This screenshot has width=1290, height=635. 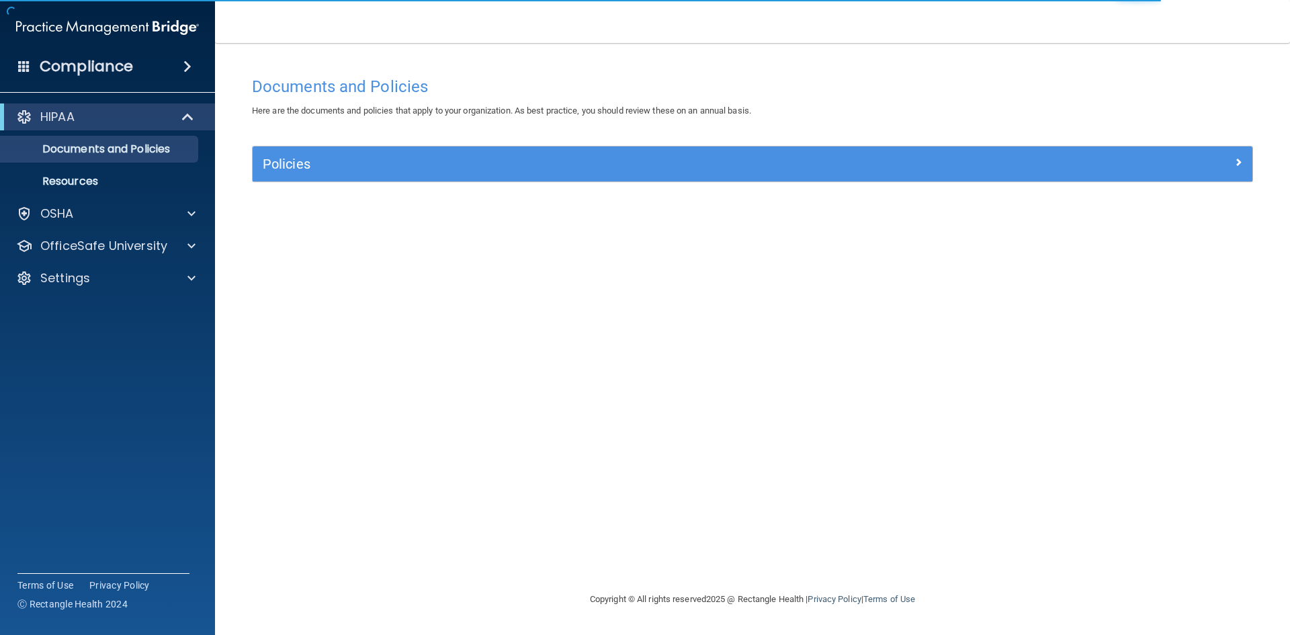 What do you see at coordinates (107, 28) in the screenshot?
I see `img: PMB logo` at bounding box center [107, 28].